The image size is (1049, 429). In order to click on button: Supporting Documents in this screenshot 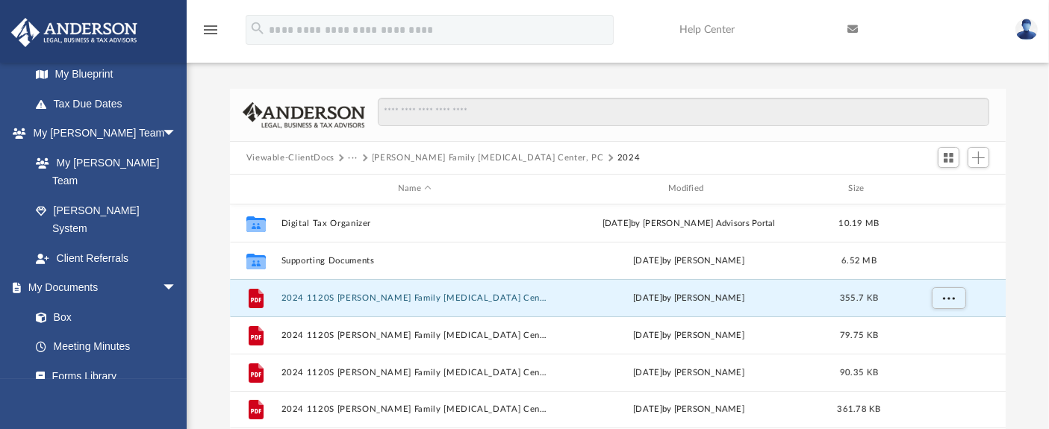, I will do `click(414, 261)`.